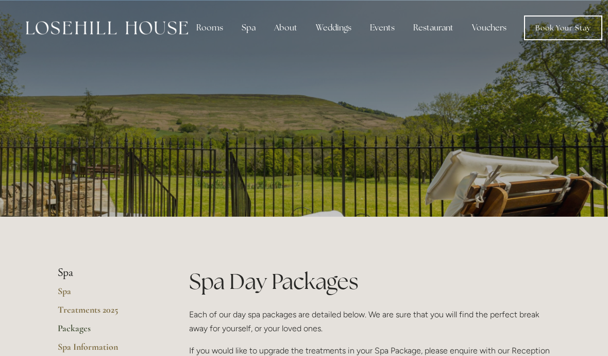  Describe the element at coordinates (107, 294) in the screenshot. I see `a: Spa` at that location.